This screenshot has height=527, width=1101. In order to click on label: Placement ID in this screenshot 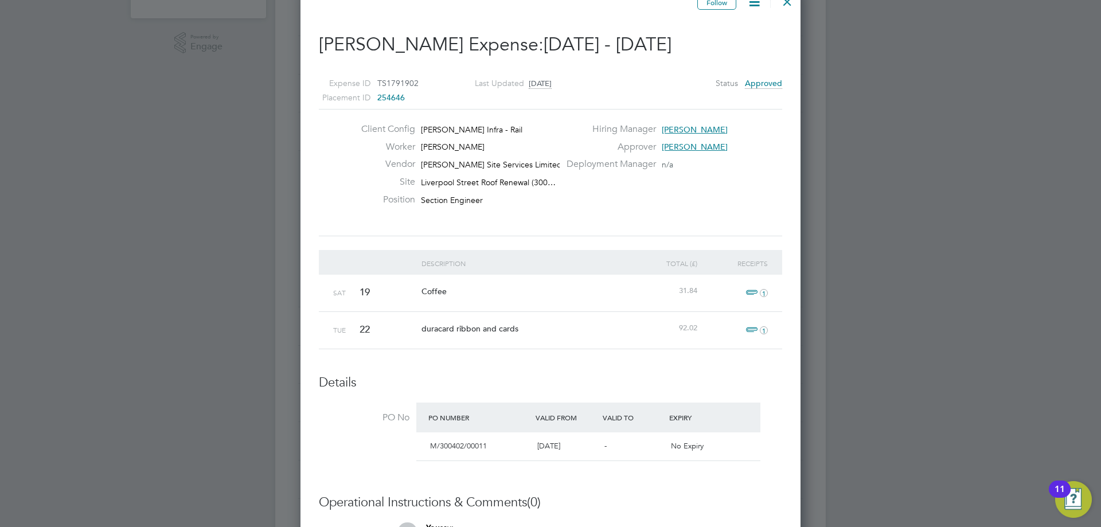, I will do `click(337, 98)`.